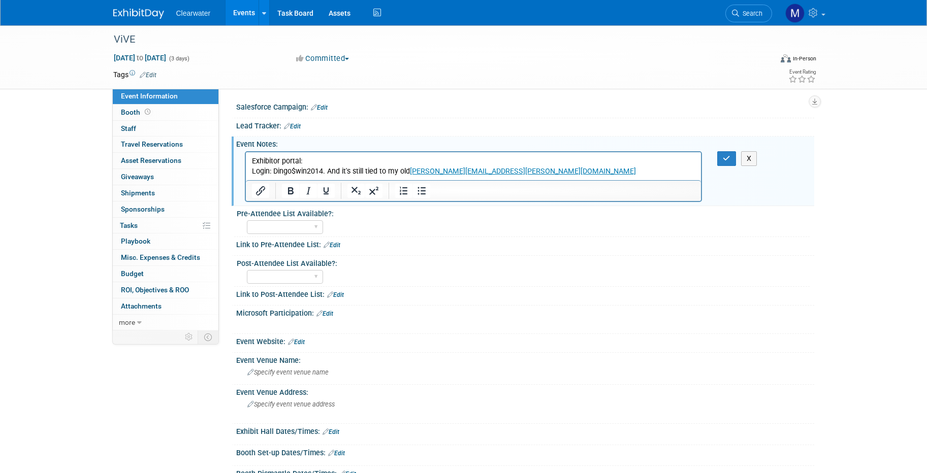 The height and width of the screenshot is (473, 927). I want to click on img: Format-Inperson.png, so click(785, 58).